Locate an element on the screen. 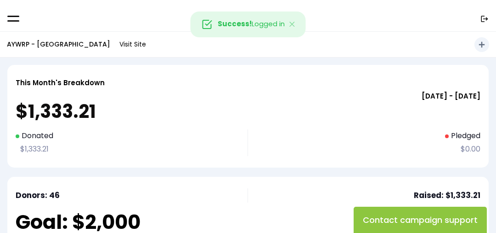 The width and height of the screenshot is (496, 233). strong: Success! is located at coordinates (235, 23).